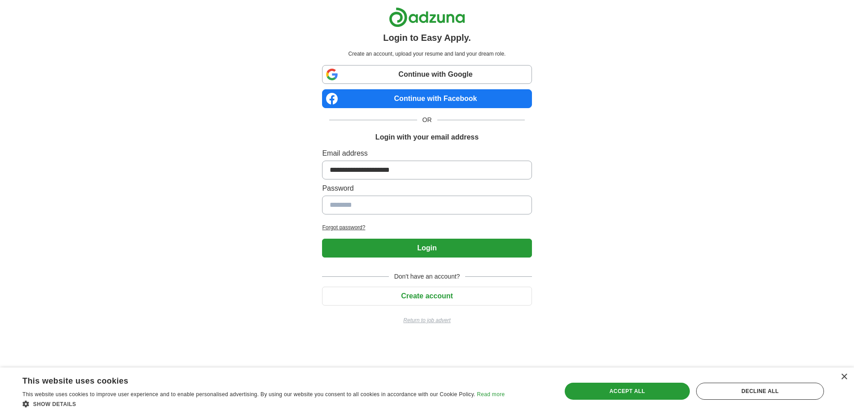 The height and width of the screenshot is (415, 854). I want to click on button: Create account, so click(427, 296).